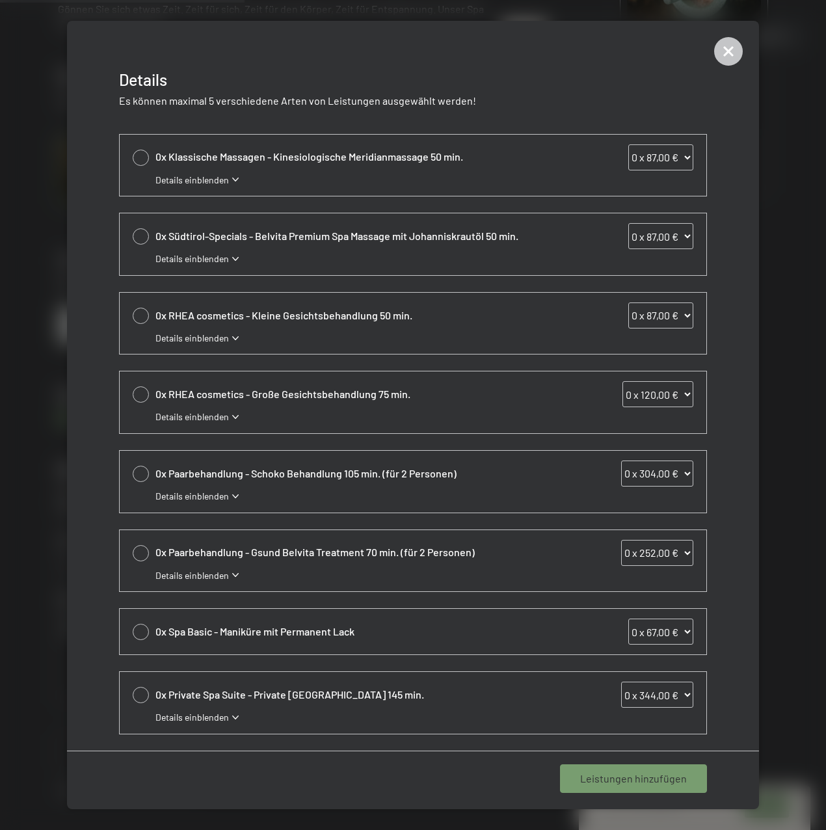  What do you see at coordinates (357, 315) in the screenshot?
I see `span: 0x RHEA cosmetics - Kleine Gesichtsbehandlung 50 min.` at bounding box center [357, 315].